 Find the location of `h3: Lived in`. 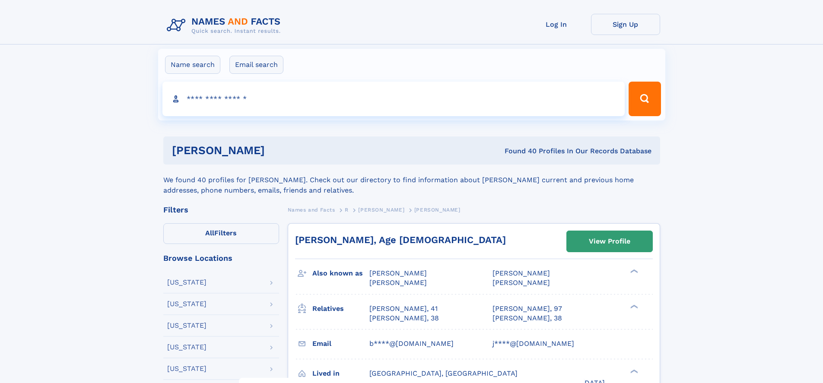

h3: Lived in is located at coordinates (341, 374).